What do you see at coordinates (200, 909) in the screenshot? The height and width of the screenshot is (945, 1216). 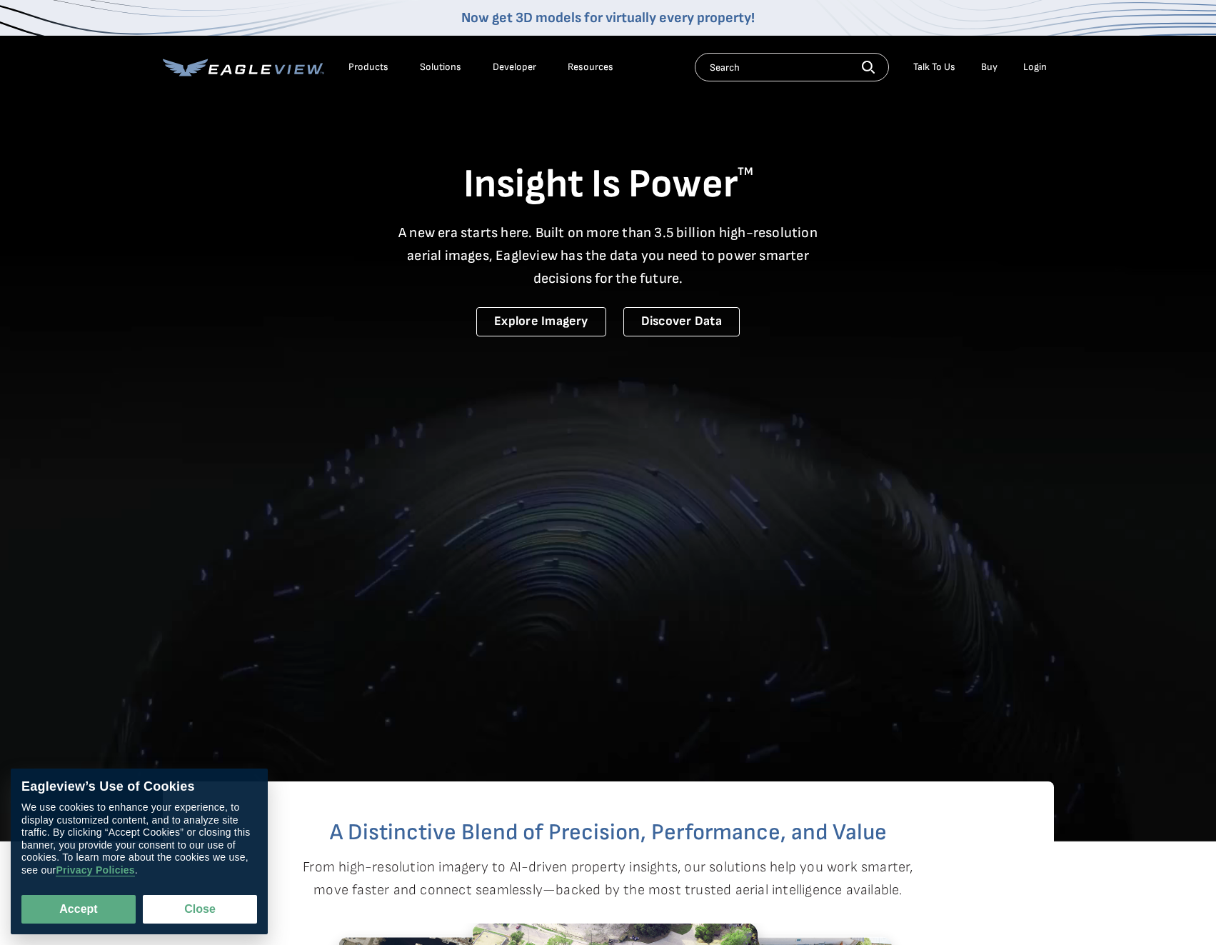 I see `button: Close` at bounding box center [200, 909].